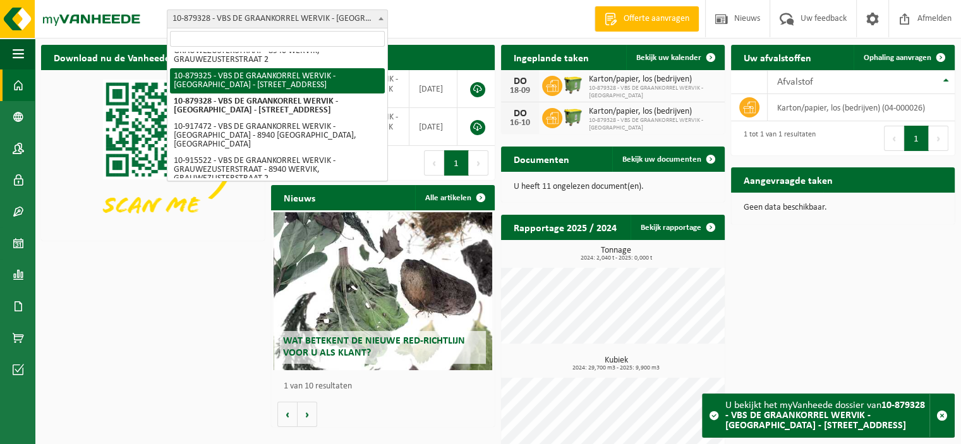 The image size is (961, 444). Describe the element at coordinates (777, 57) in the screenshot. I see `h2: Uw afvalstoffen` at that location.